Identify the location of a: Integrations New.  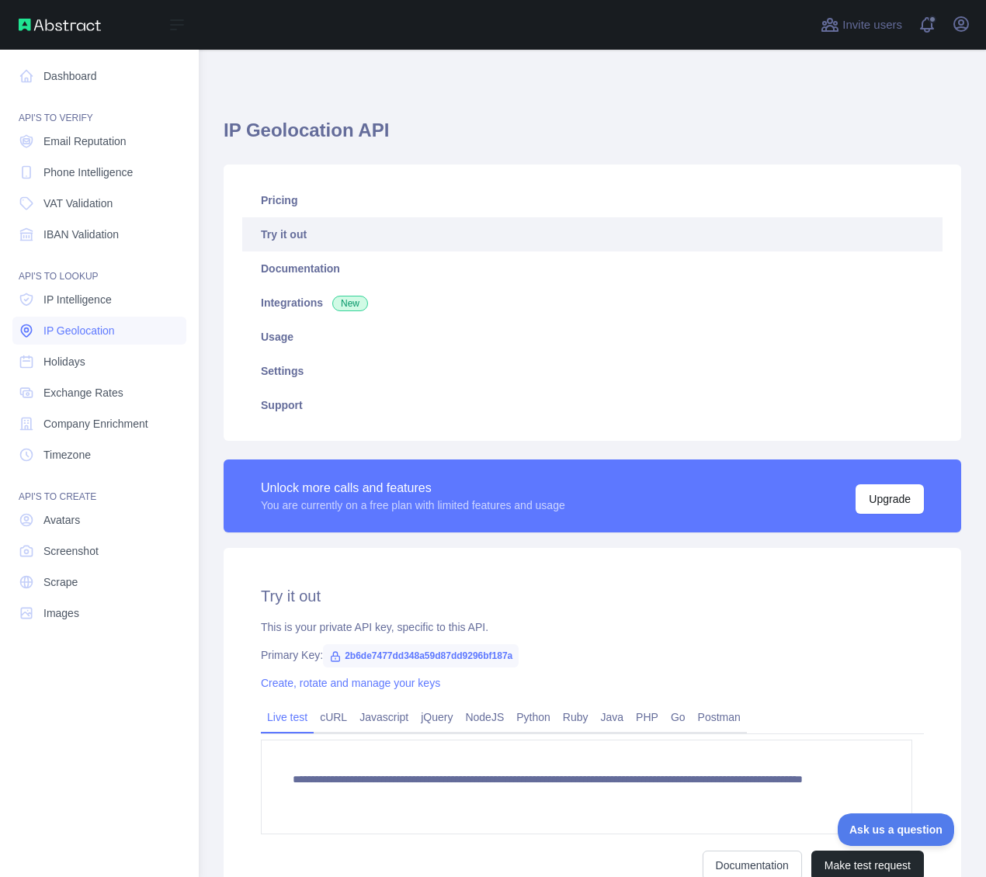
(592, 303).